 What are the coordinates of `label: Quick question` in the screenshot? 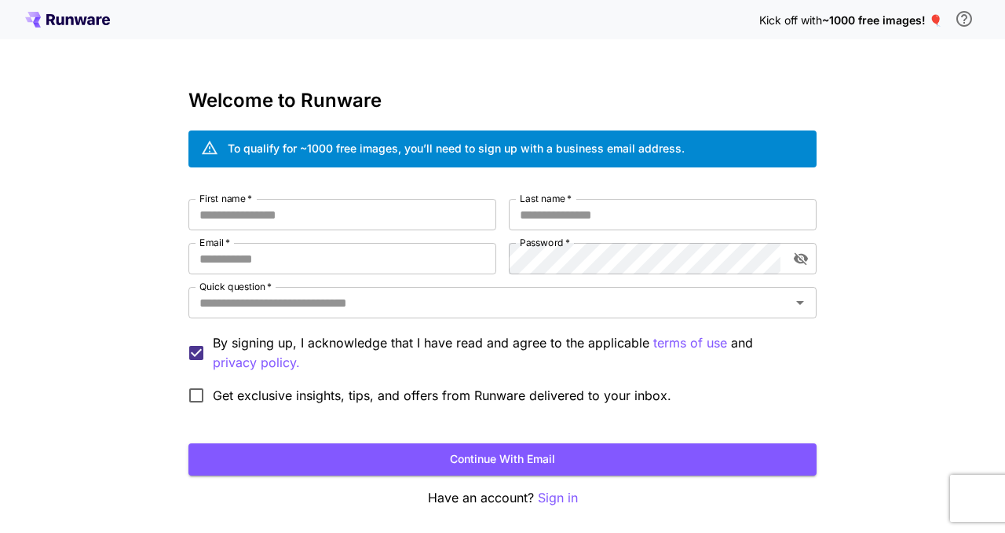 It's located at (236, 286).